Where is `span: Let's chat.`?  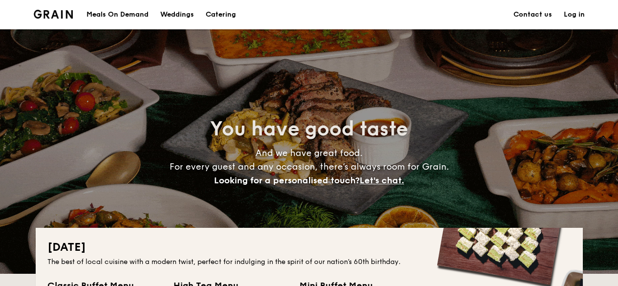
span: Let's chat. is located at coordinates (382, 180).